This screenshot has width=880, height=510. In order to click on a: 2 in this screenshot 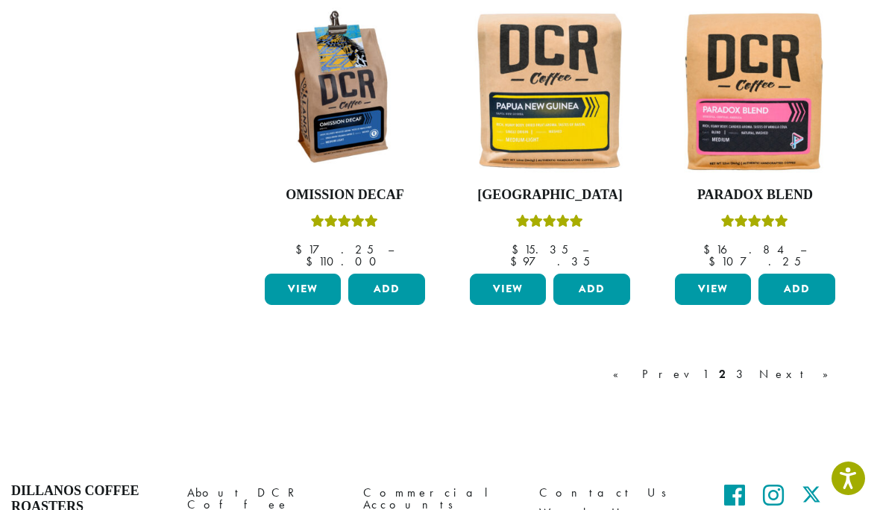, I will do `click(722, 374)`.